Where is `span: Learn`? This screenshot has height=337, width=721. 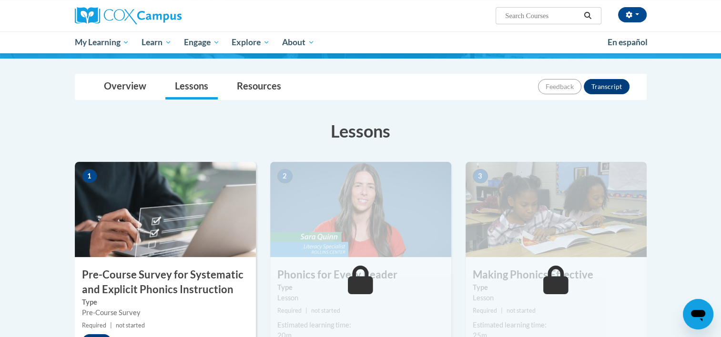
span: Learn is located at coordinates (156, 42).